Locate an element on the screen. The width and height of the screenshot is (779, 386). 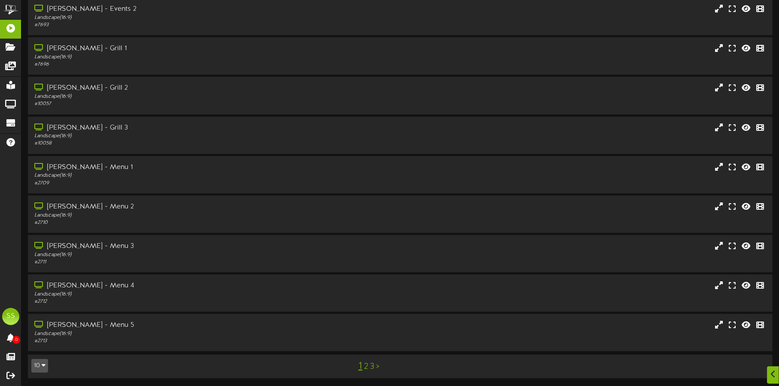
a: 1 is located at coordinates (360, 366).